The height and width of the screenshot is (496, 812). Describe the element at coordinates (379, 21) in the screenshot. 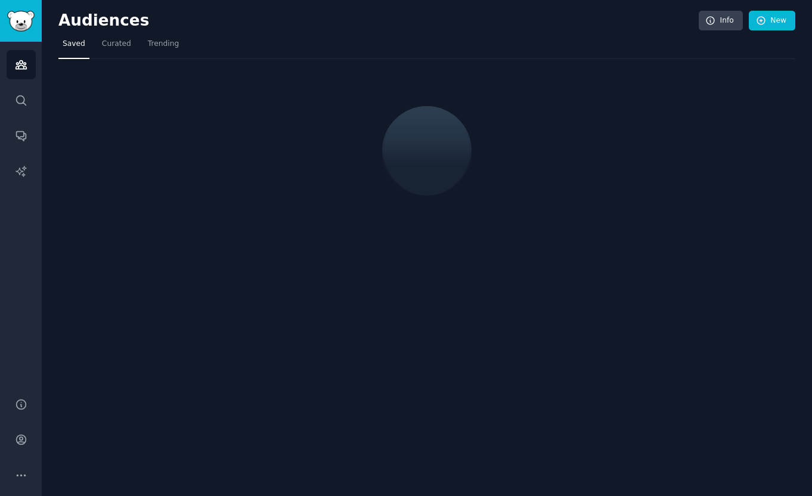

I see `h2: Audiences` at that location.